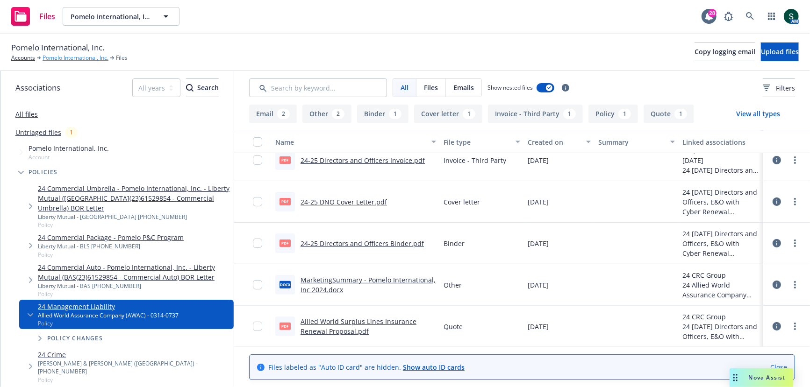 The image size is (810, 387). Describe the element at coordinates (767, 377) in the screenshot. I see `span: Nova Assist` at that location.